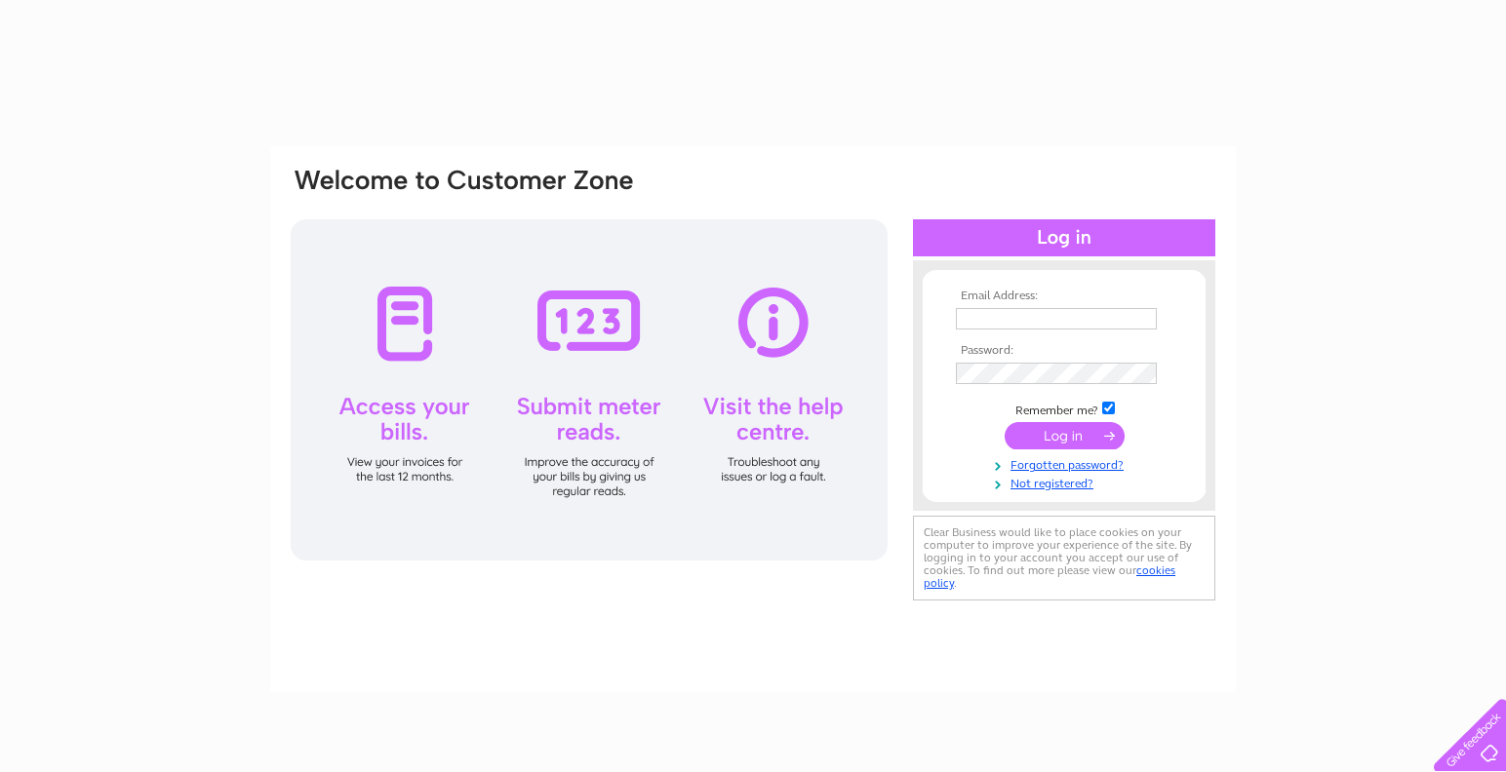  Describe the element at coordinates (1066, 463) in the screenshot. I see `a: Forgotten password?` at that location.